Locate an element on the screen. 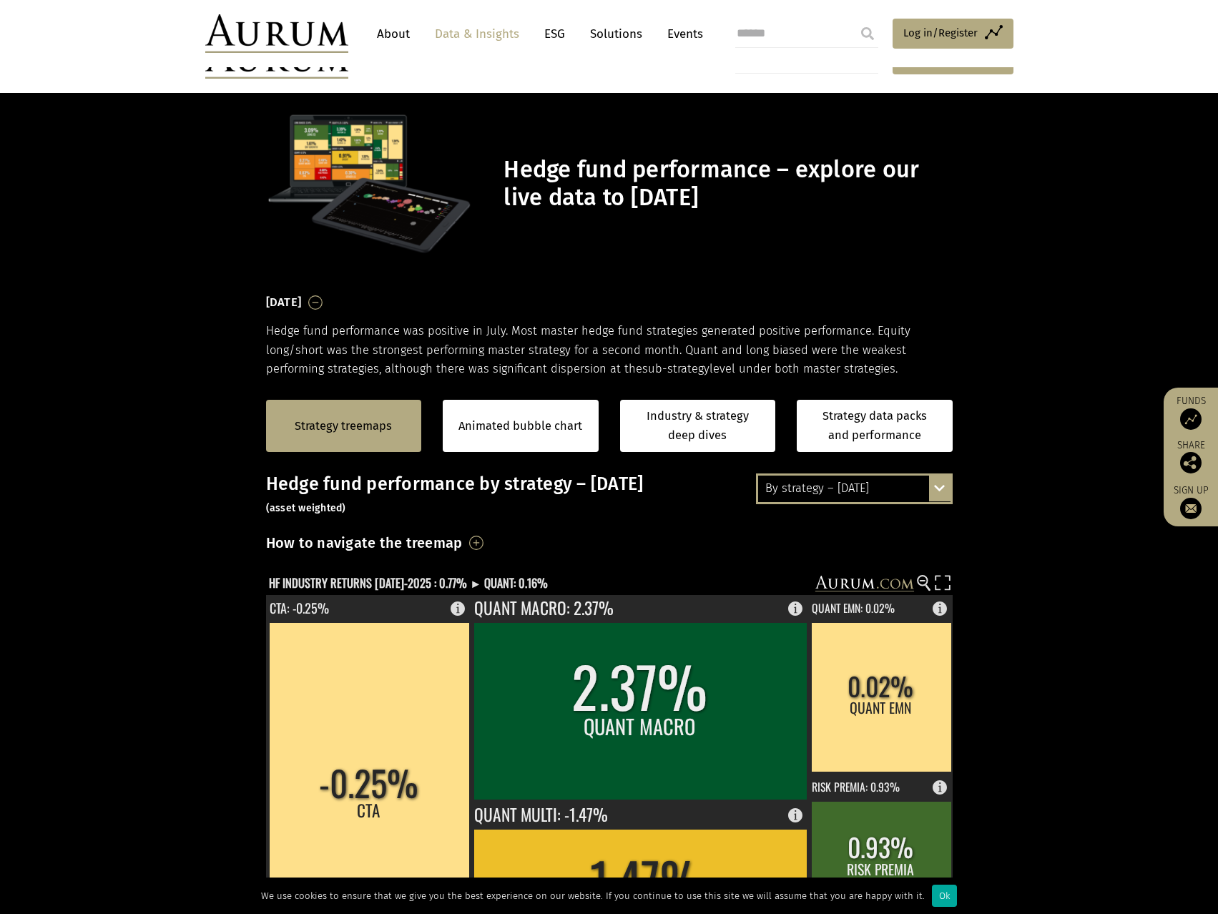 This screenshot has height=914, width=1218. div: Share is located at coordinates (1190, 457).